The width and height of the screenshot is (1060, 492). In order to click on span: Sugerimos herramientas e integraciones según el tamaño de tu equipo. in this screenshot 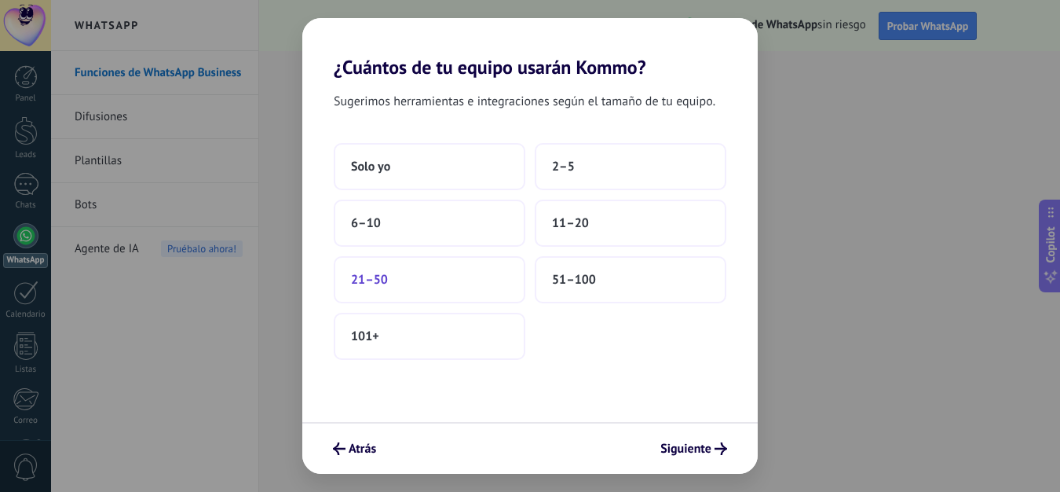, I will do `click(524, 101)`.